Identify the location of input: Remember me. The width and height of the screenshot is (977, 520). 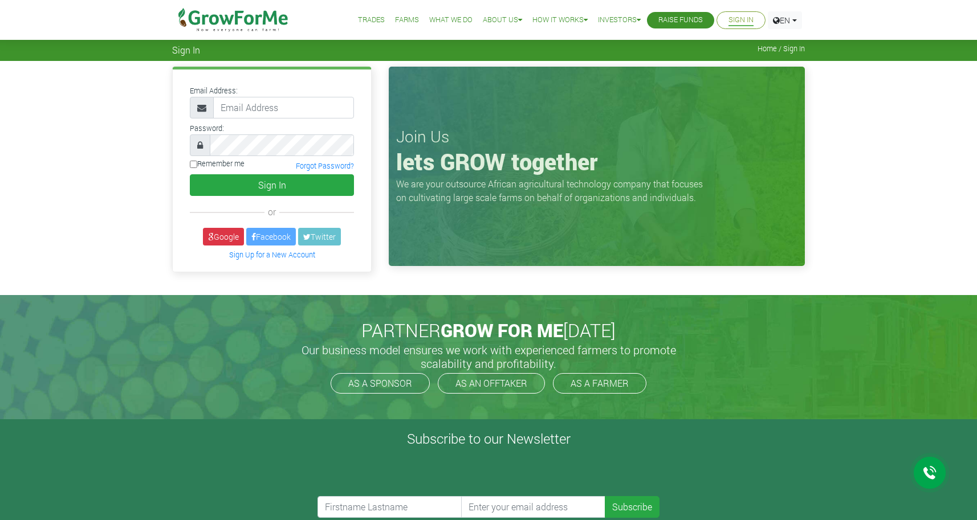
(193, 164).